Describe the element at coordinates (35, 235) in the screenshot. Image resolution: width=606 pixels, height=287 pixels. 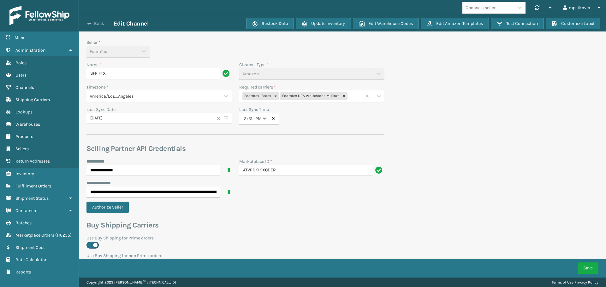
I see `span: Marketplace Orders` at that location.